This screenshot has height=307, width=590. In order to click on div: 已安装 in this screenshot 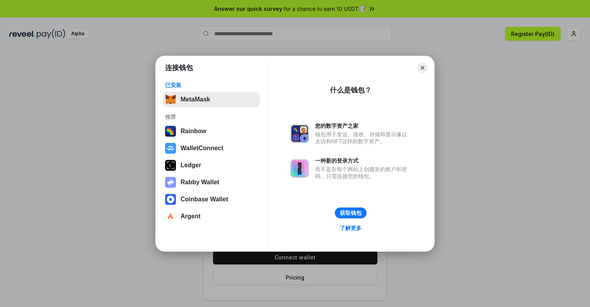, I will do `click(211, 85)`.